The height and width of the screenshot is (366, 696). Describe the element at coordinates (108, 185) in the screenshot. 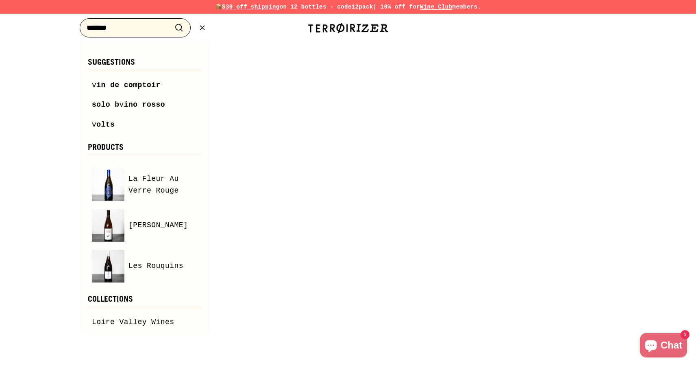

I see `img: La Fleur Au Verre Rouge` at that location.